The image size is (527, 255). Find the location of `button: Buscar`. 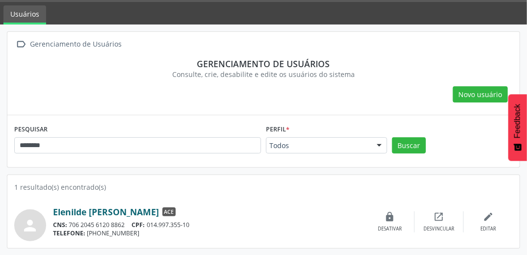

button: Buscar is located at coordinates (409, 146).